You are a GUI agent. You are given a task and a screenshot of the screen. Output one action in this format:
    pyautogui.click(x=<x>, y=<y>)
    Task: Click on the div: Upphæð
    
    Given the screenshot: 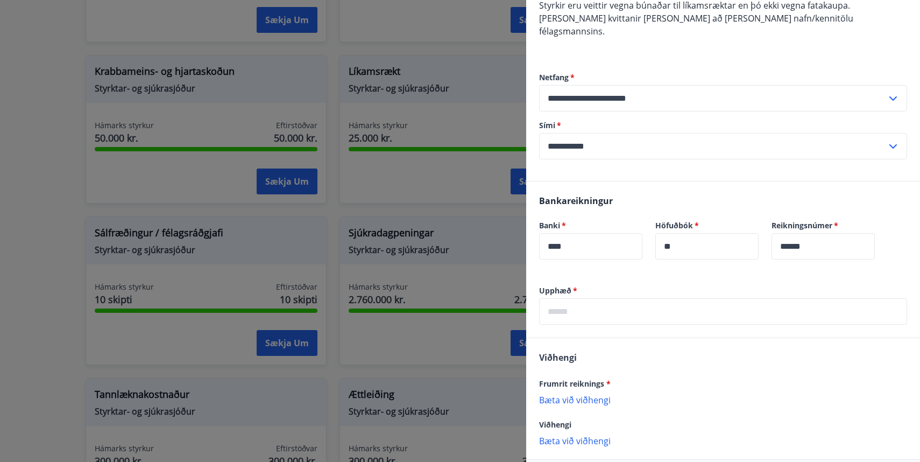 What is the action you would take?
    pyautogui.click(x=723, y=311)
    